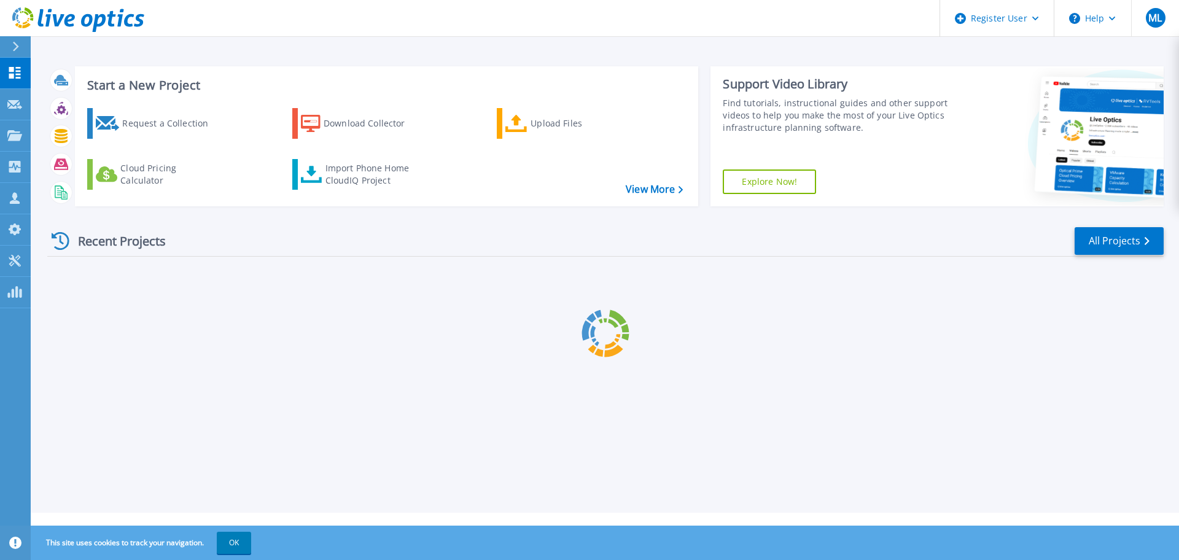 This screenshot has height=560, width=1179. Describe the element at coordinates (115, 241) in the screenshot. I see `div: Recent Projects` at that location.